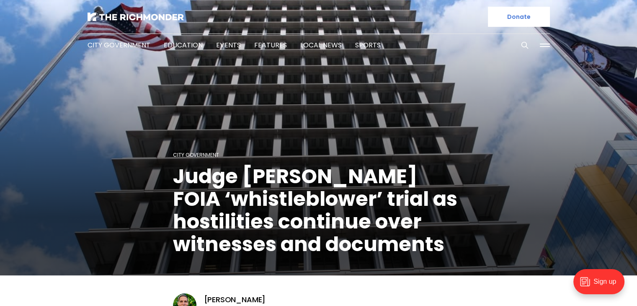 This screenshot has height=306, width=637. What do you see at coordinates (368, 45) in the screenshot?
I see `a: Sports` at bounding box center [368, 45].